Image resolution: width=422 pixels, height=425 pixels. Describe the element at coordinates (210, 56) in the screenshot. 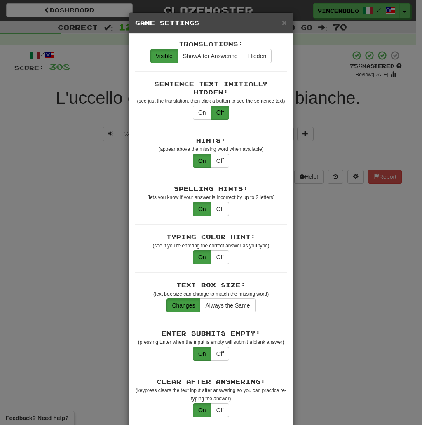

I see `button: ShowAfter Answering` at that location.